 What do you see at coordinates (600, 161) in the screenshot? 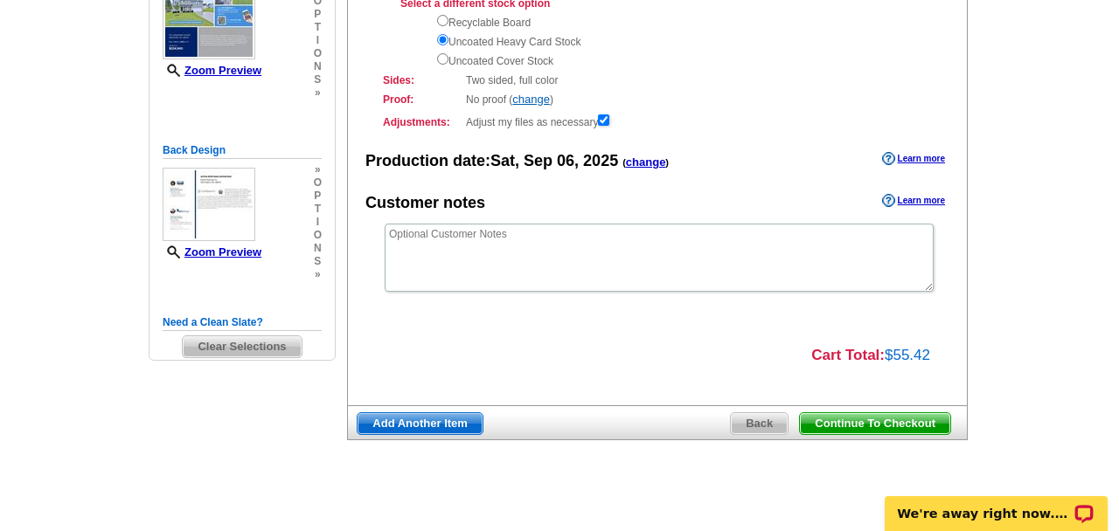
I see `span: 2025` at bounding box center [600, 161].